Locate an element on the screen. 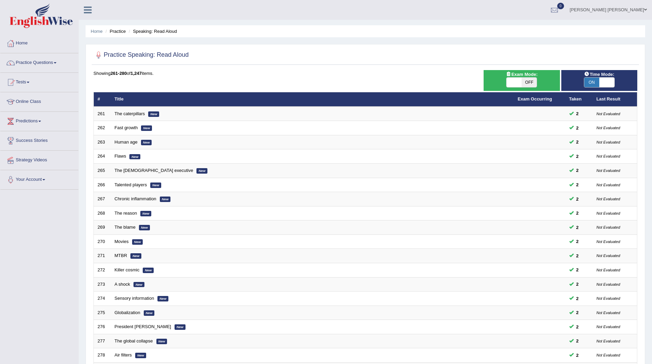 This screenshot has width=652, height=364. a: Killer cosmic is located at coordinates (127, 270).